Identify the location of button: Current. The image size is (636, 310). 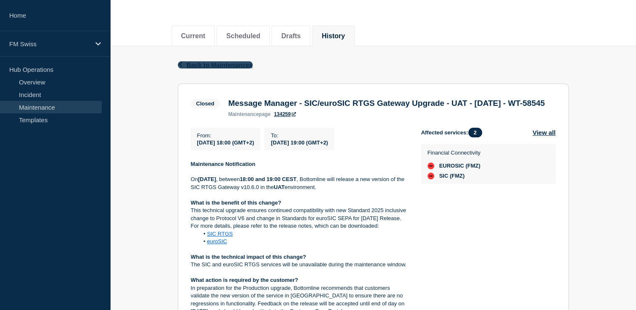
(193, 36).